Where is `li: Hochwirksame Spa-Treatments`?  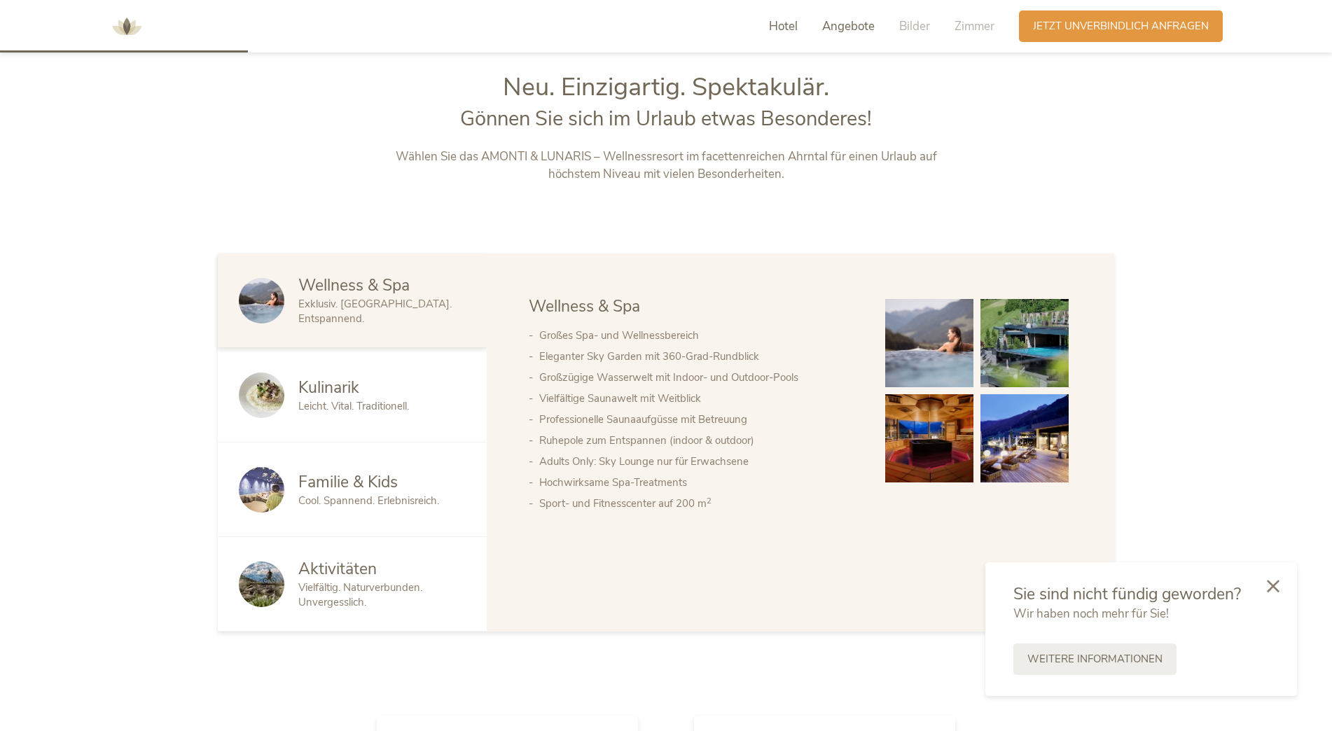
li: Hochwirksame Spa-Treatments is located at coordinates (698, 482).